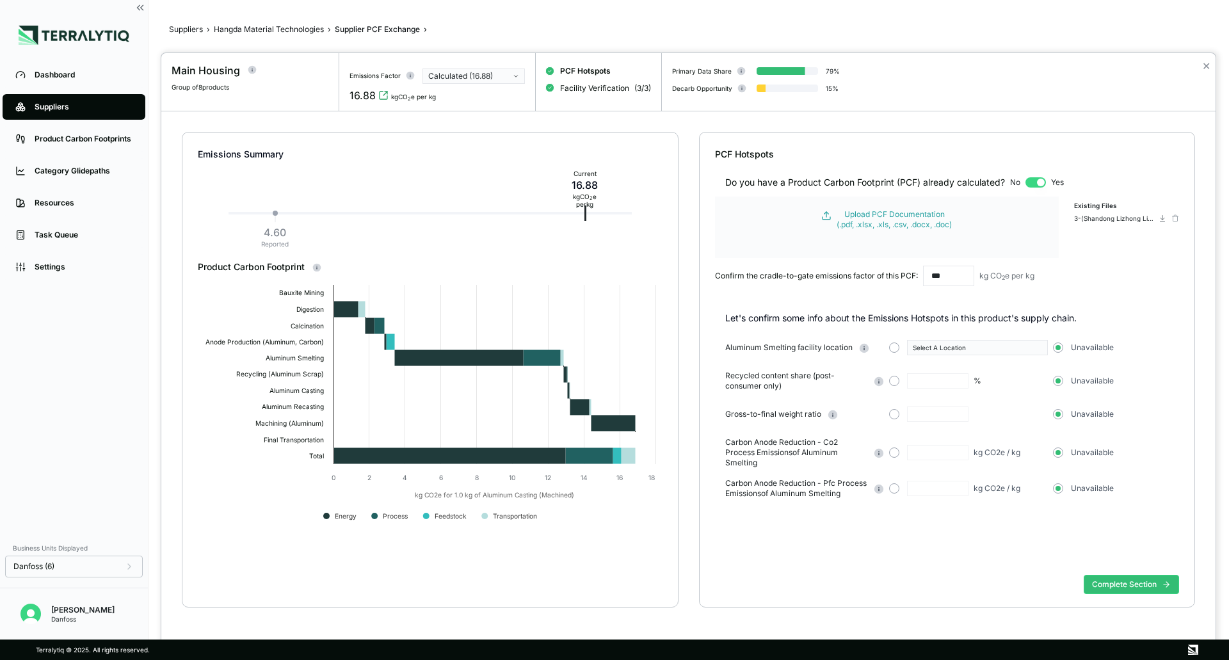 This screenshot has width=1229, height=660. What do you see at coordinates (294, 358) in the screenshot?
I see `text: Aluminum Smelting` at bounding box center [294, 358].